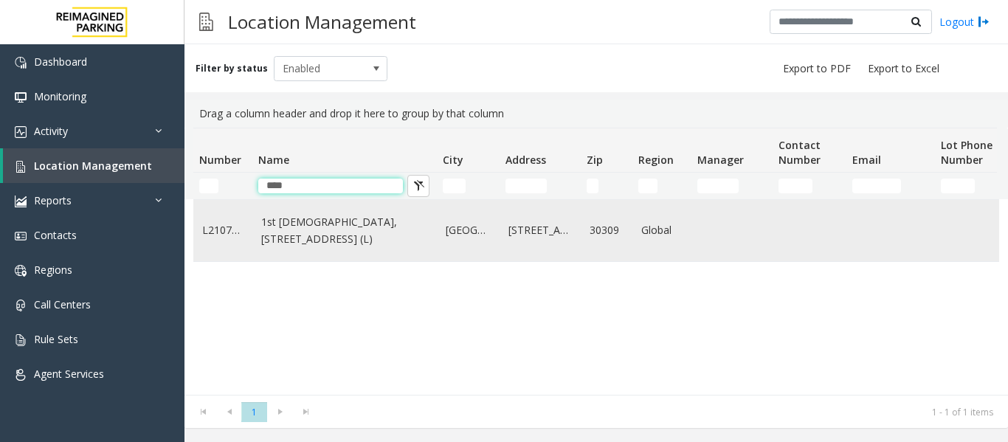 Image resolution: width=1008 pixels, height=442 pixels. What do you see at coordinates (662, 186) in the screenshot?
I see `td: Region Filter` at bounding box center [662, 186].